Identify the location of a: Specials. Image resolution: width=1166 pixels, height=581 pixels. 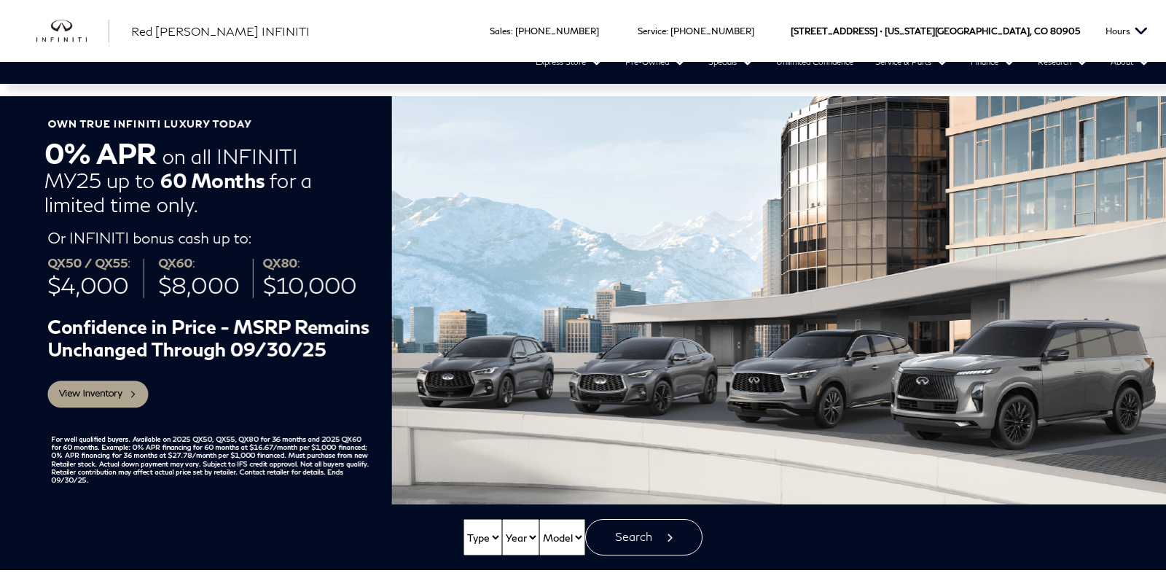
(731, 62).